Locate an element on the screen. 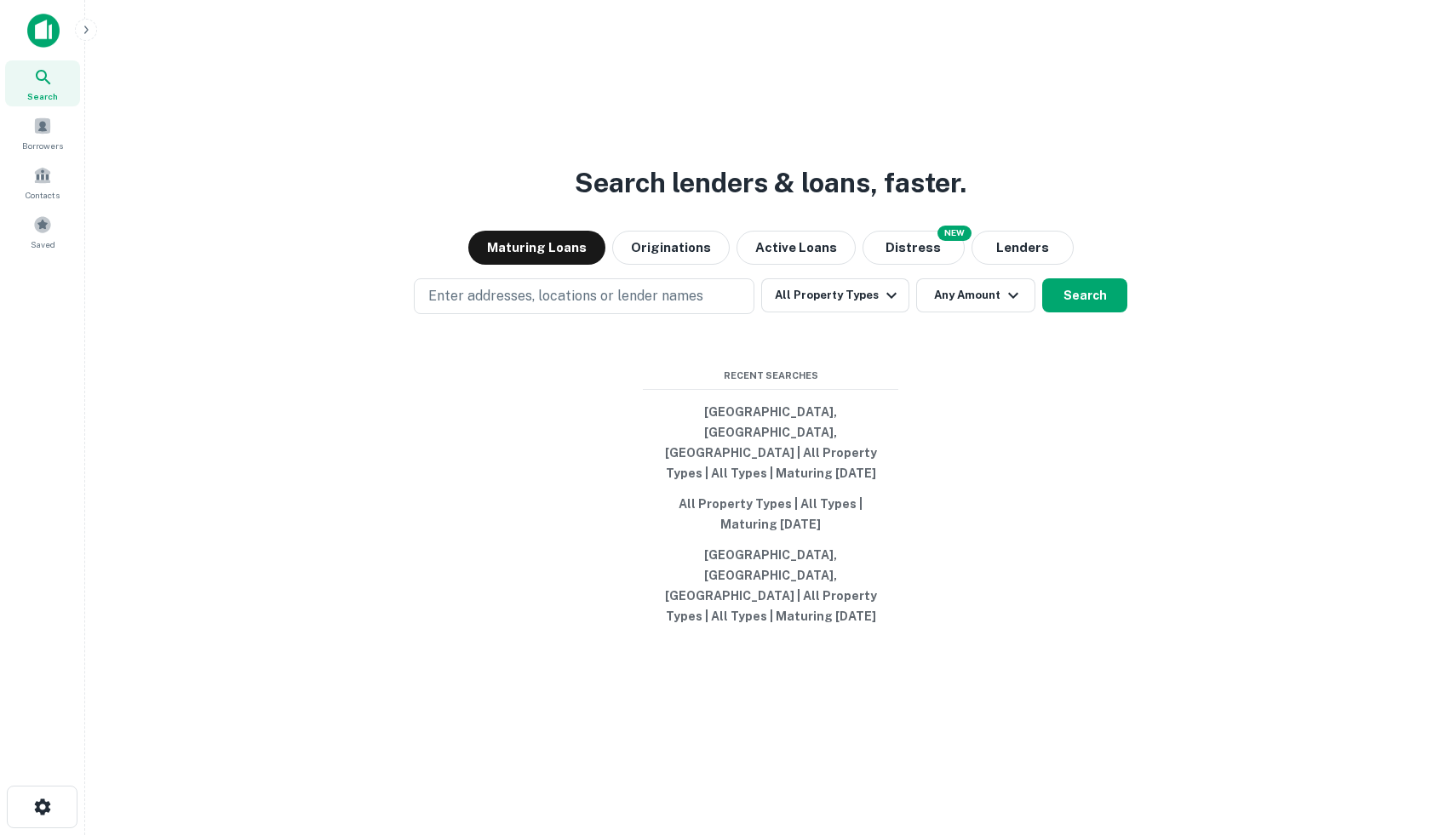  div: Saved is located at coordinates (42, 231).